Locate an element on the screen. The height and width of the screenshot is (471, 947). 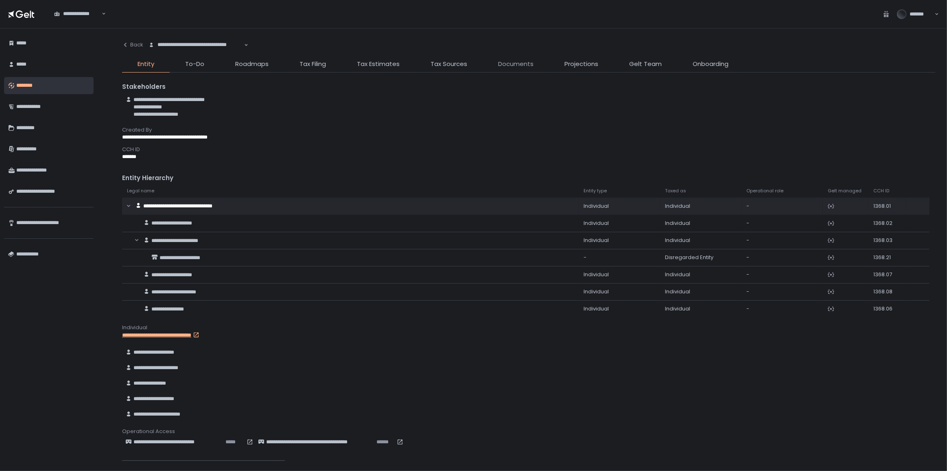
div: Stakeholders is located at coordinates (529, 87).